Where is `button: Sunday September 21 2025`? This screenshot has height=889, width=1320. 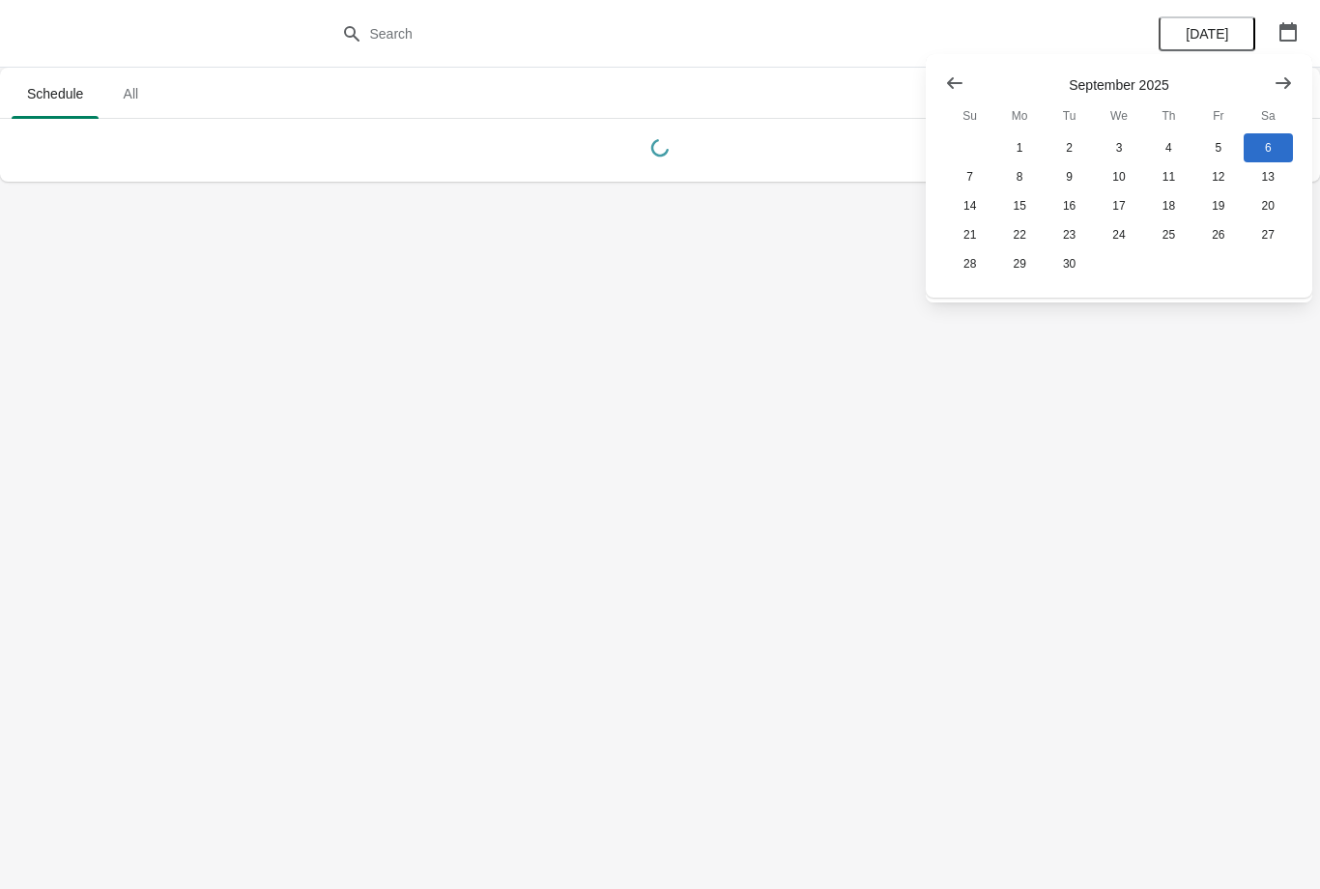
button: Sunday September 21 2025 is located at coordinates (969, 235).